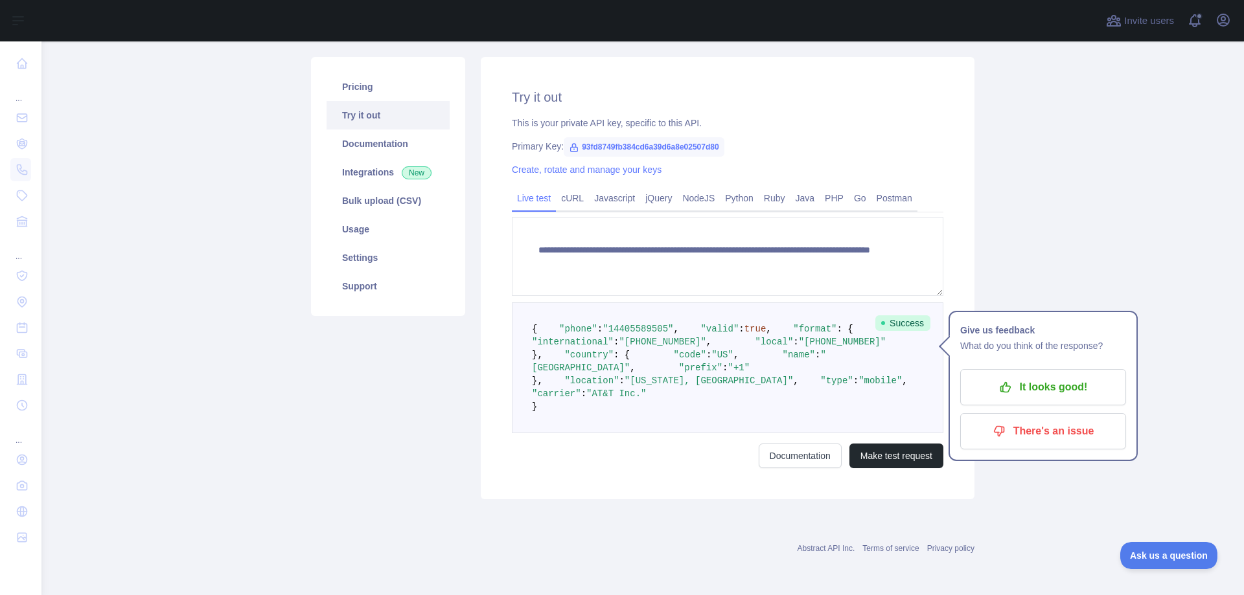 Image resolution: width=1244 pixels, height=595 pixels. I want to click on span: true, so click(755, 329).